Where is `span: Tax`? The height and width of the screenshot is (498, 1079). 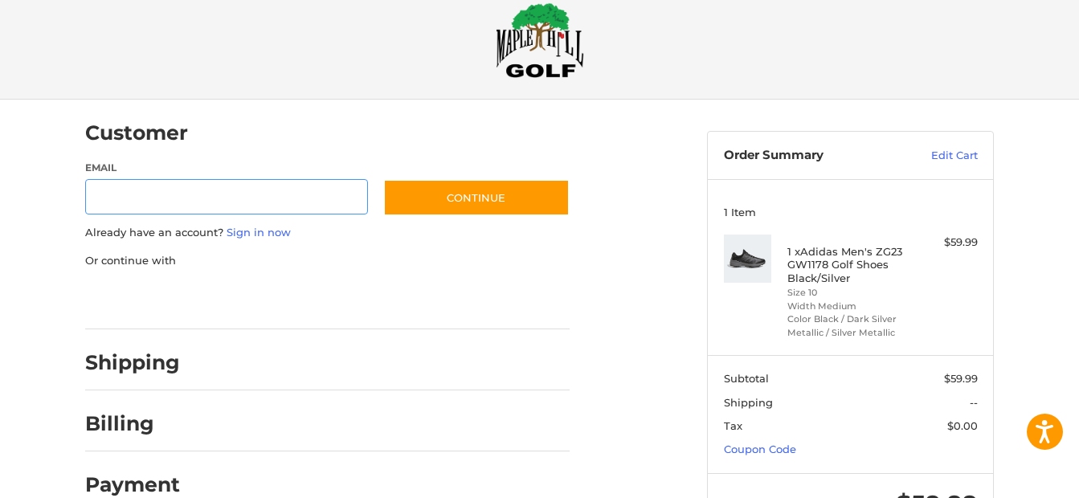
span: Tax is located at coordinates (732, 426).